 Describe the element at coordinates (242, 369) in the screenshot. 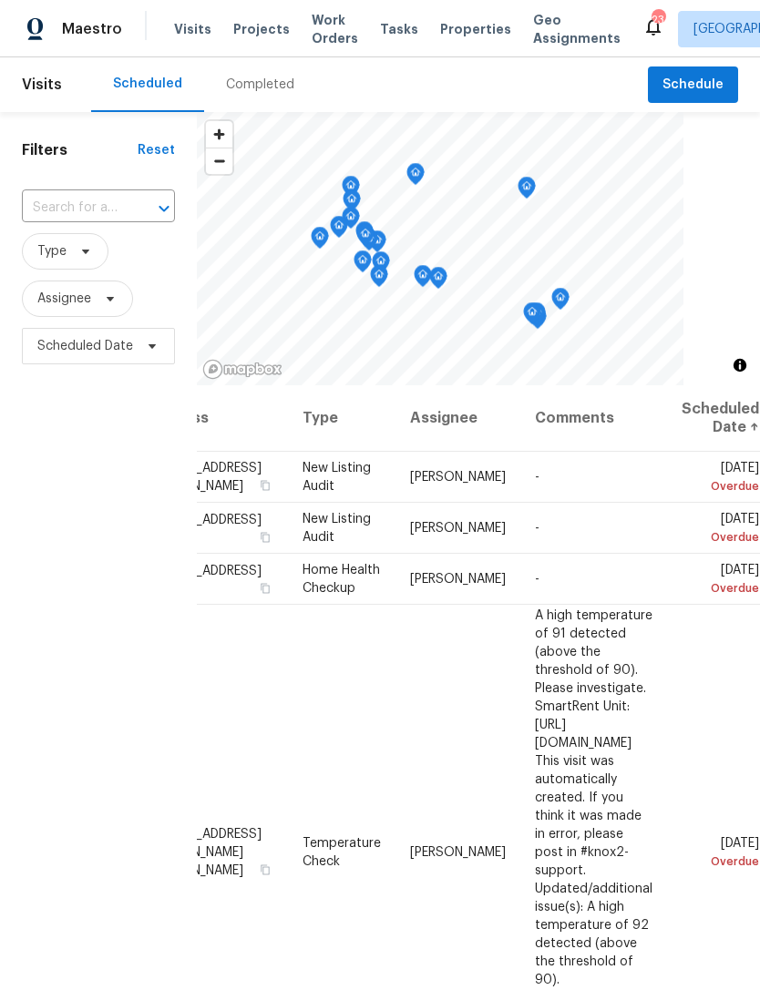

I see `a: Mapbox homepage` at that location.